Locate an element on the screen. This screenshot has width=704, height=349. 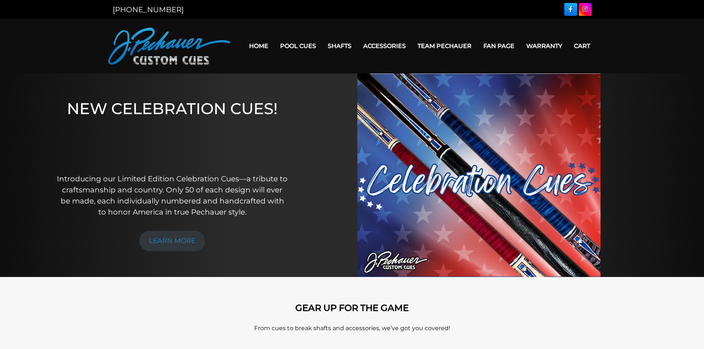
a: Fan Page is located at coordinates (499, 46).